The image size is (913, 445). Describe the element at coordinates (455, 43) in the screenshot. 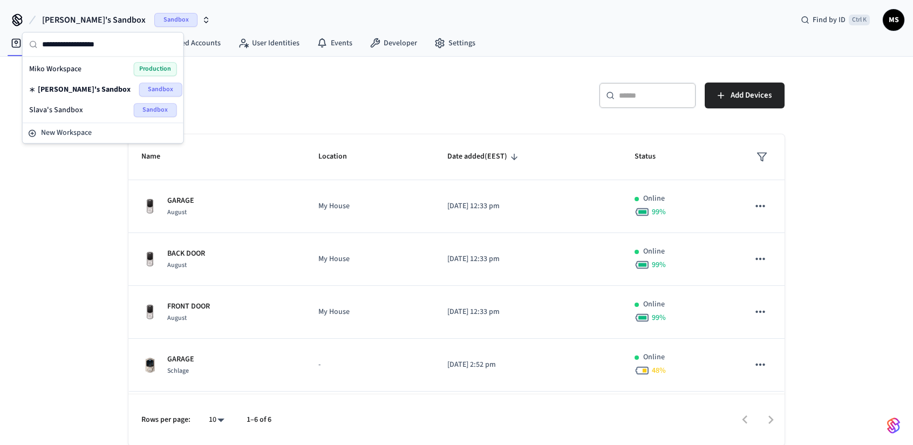

I see `a: Settings` at that location.